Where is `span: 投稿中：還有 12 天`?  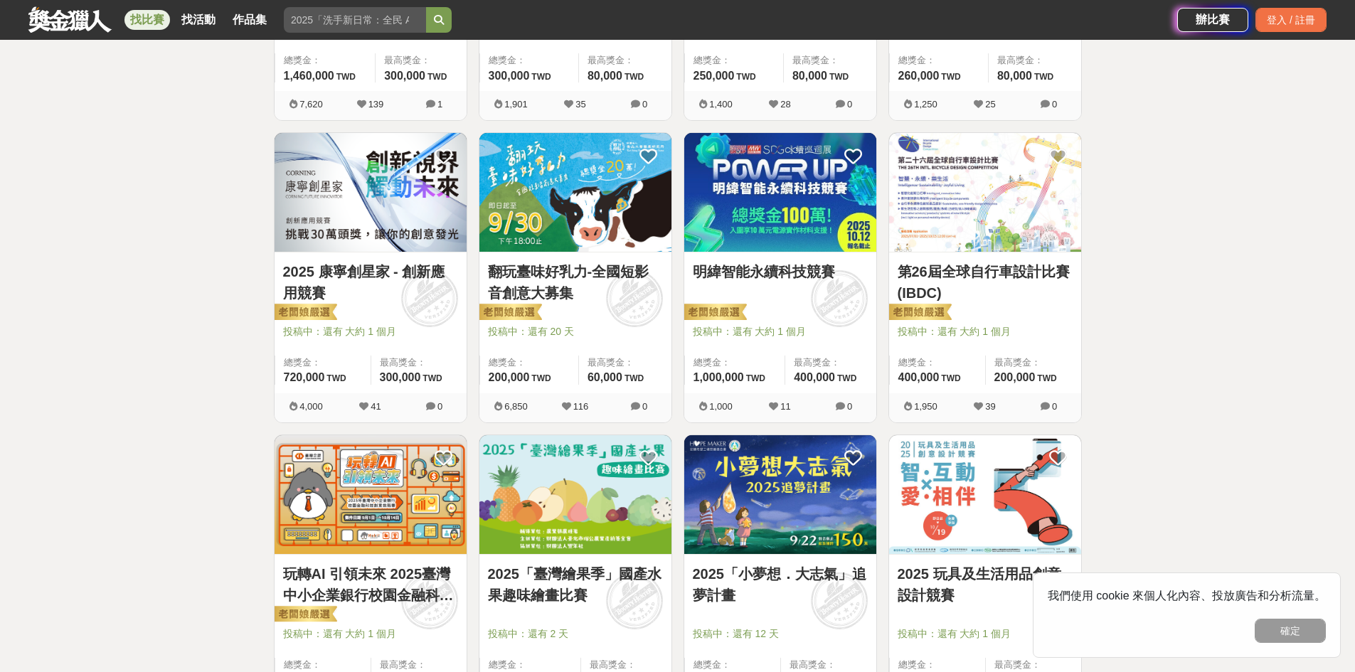 span: 投稿中：還有 12 天 is located at coordinates (780, 634).